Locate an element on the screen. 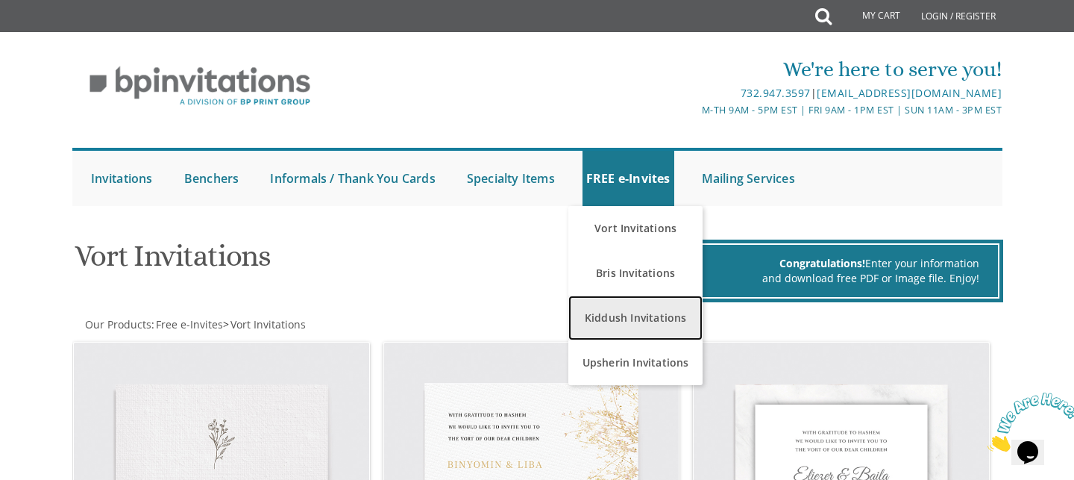 This screenshot has height=480, width=1074. a: My Cart is located at coordinates (870, 16).